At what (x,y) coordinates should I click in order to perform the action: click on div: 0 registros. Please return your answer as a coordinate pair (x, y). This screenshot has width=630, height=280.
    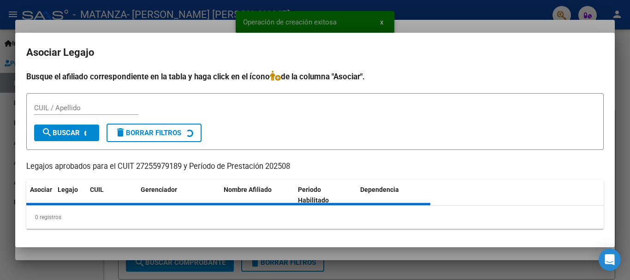
    Looking at the image, I should click on (315, 217).